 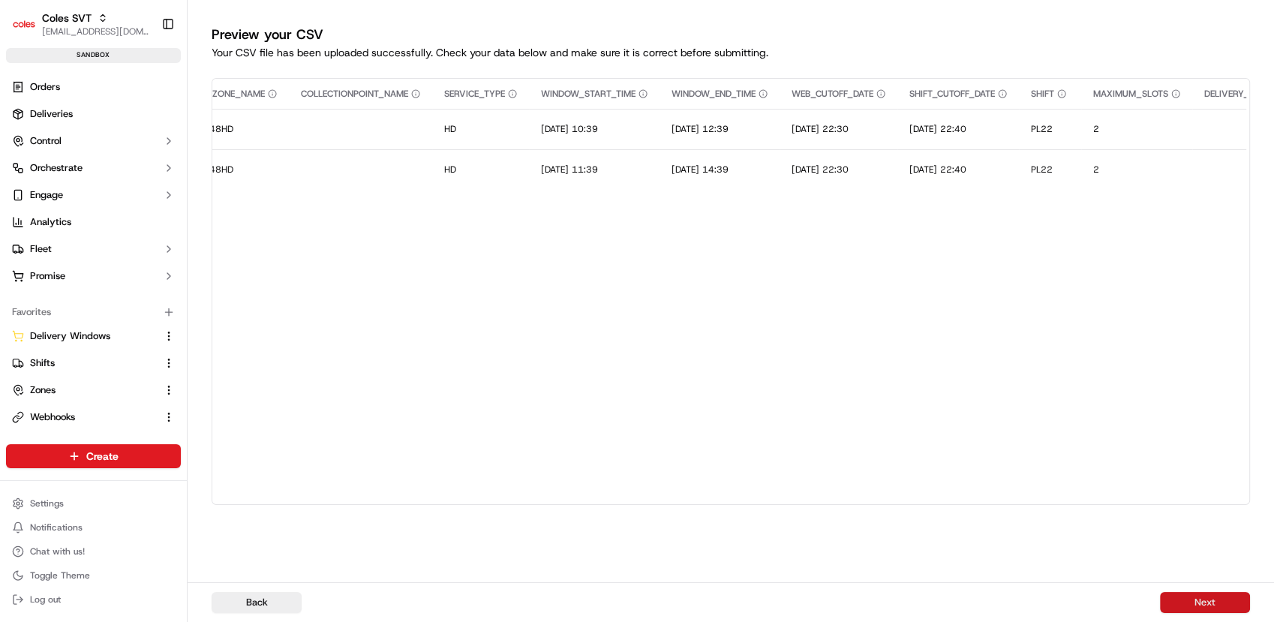 What do you see at coordinates (474, 94) in the screenshot?
I see `span: SERVICE_TYPE` at bounding box center [474, 94].